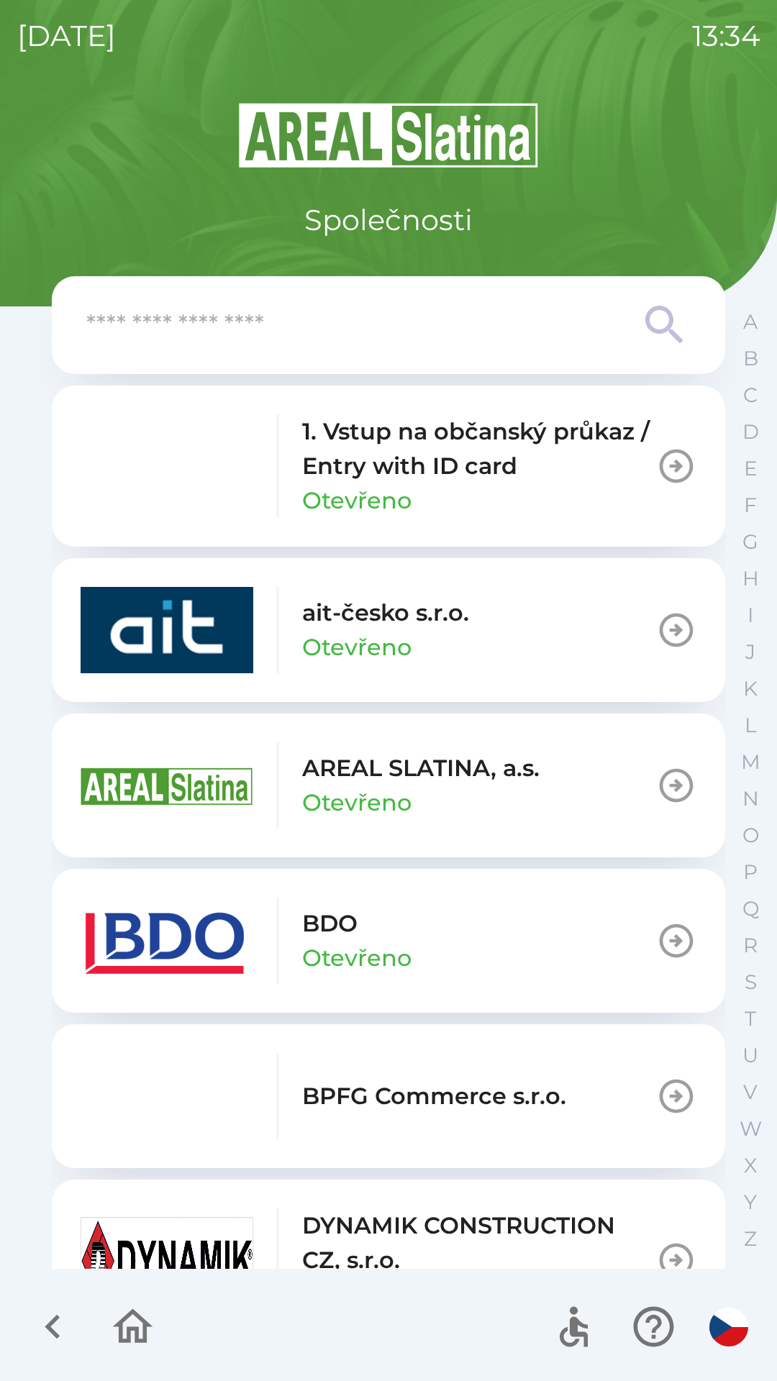  I want to click on p: I, so click(750, 615).